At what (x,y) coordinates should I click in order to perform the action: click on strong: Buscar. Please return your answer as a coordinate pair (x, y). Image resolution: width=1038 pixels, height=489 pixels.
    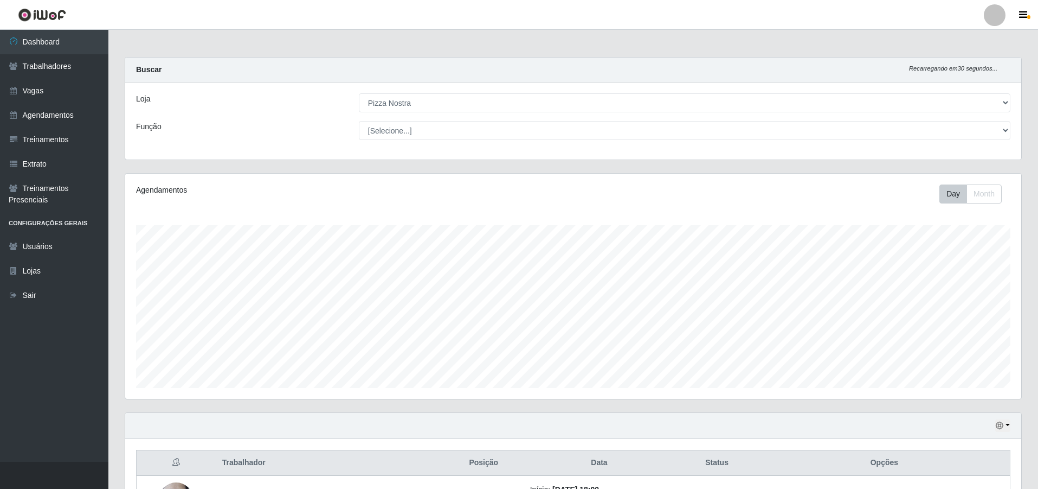
    Looking at the image, I should click on (149, 69).